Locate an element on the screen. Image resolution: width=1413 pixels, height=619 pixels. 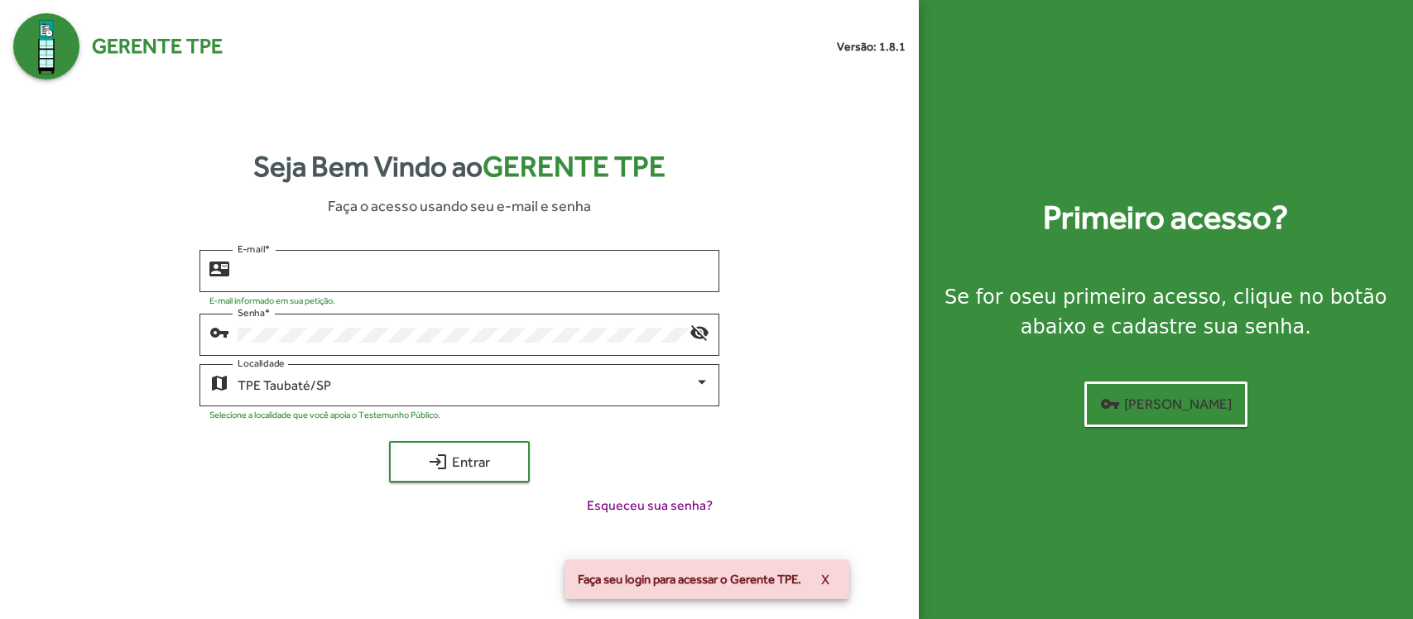
span: Faça seu login para acessar o Gerente TPE. is located at coordinates (690, 580).